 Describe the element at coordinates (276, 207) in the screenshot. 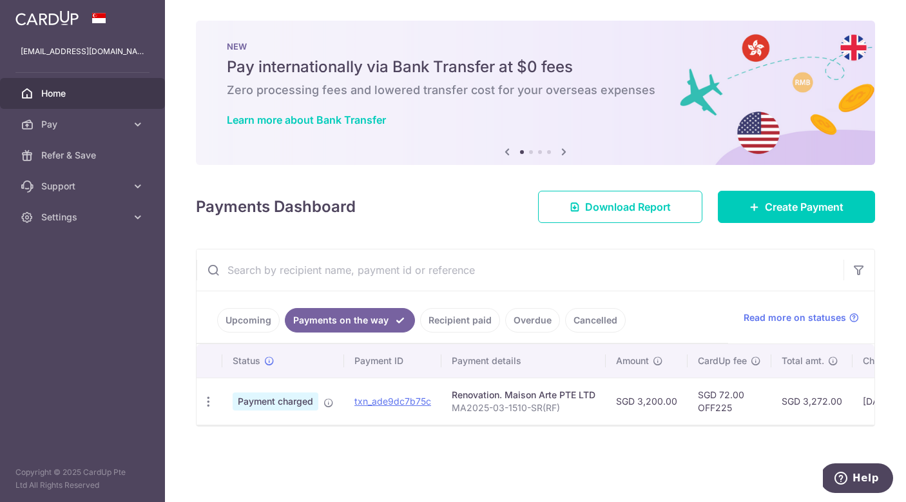

I see `h4: Payments Dashboard` at that location.